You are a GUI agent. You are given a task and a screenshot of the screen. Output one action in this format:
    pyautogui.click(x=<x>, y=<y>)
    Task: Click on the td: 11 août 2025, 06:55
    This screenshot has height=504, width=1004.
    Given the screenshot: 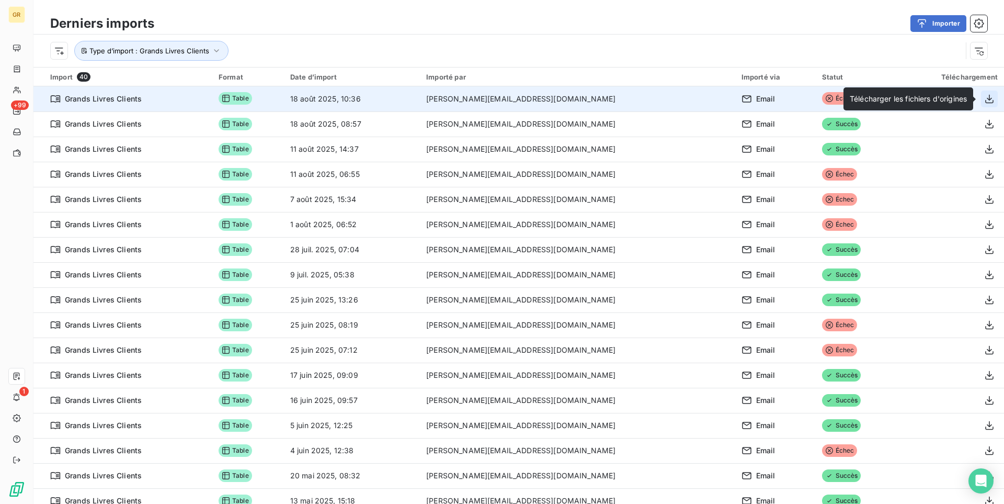 What is the action you would take?
    pyautogui.click(x=352, y=174)
    